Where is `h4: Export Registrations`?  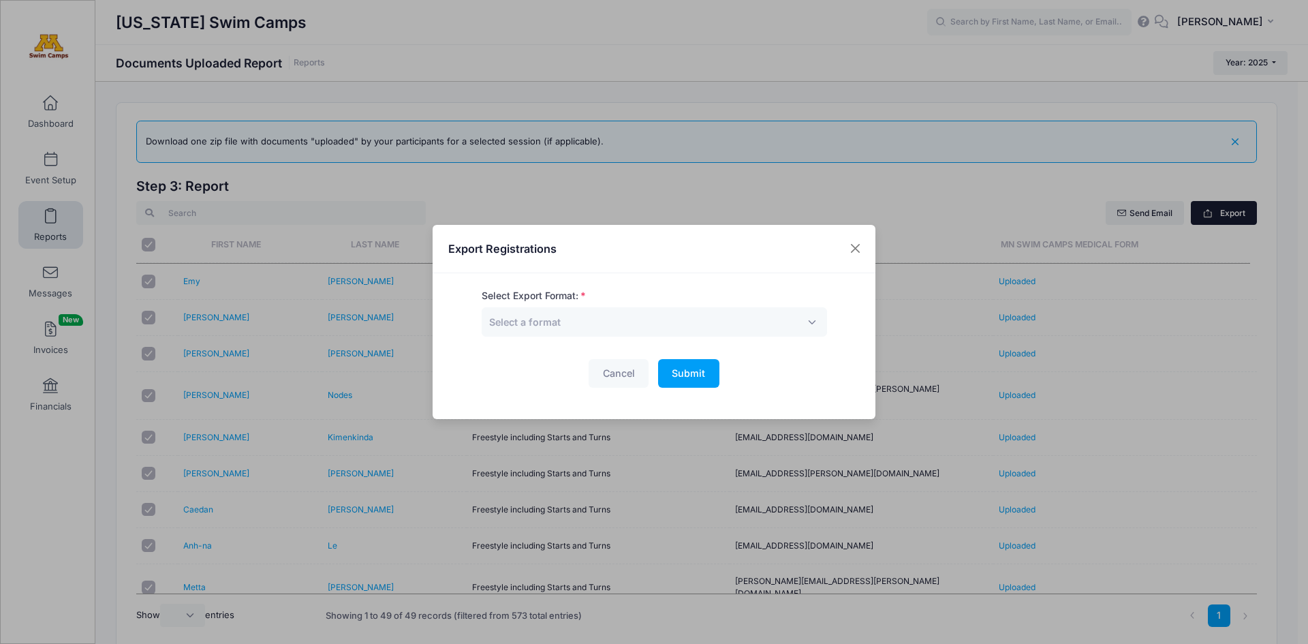
h4: Export Registrations is located at coordinates (502, 249).